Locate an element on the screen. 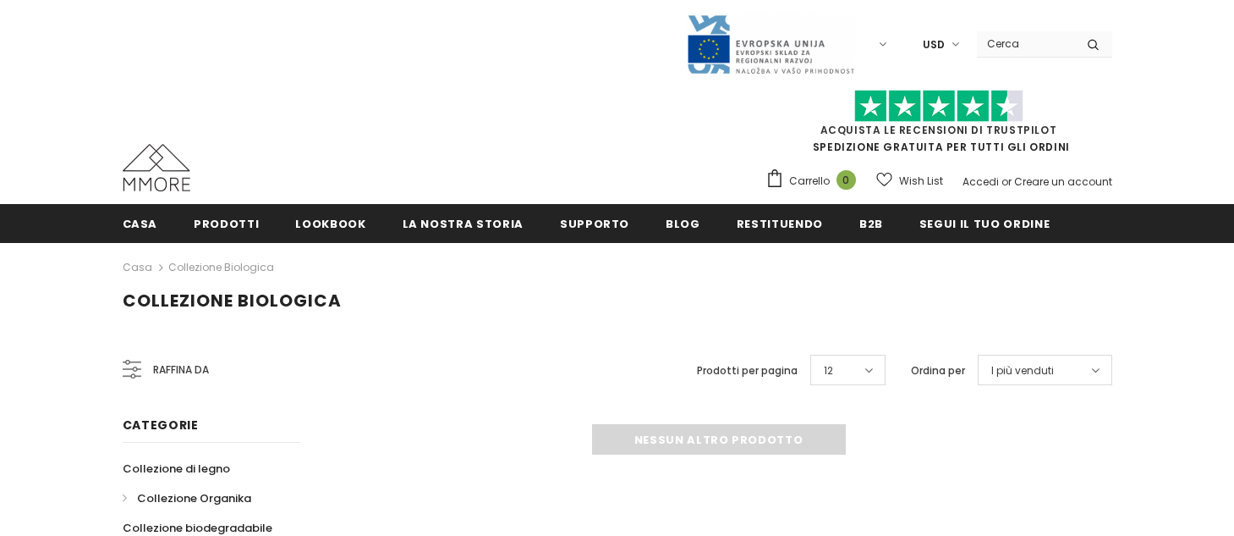 The image size is (1234, 536). a: B2B is located at coordinates (871, 222).